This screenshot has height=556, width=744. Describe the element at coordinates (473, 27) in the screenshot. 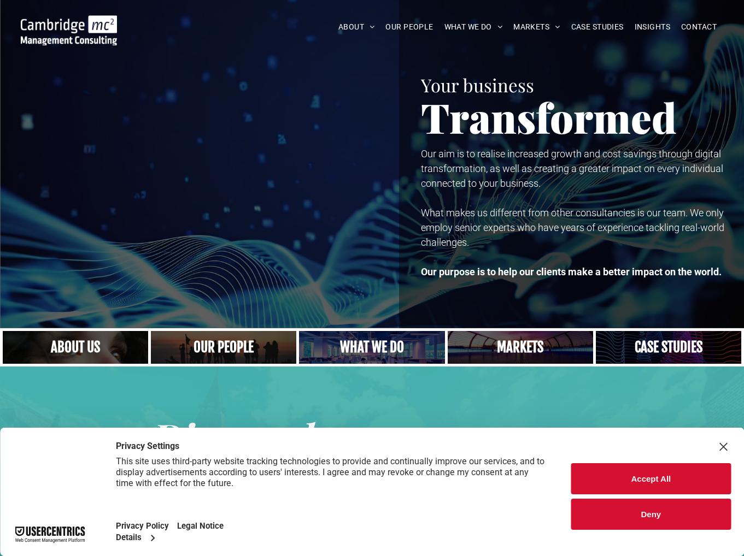

I see `a: WHAT WE DO` at that location.